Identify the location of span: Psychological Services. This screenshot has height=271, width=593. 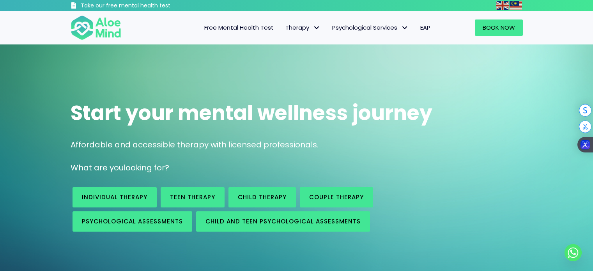
(370, 27).